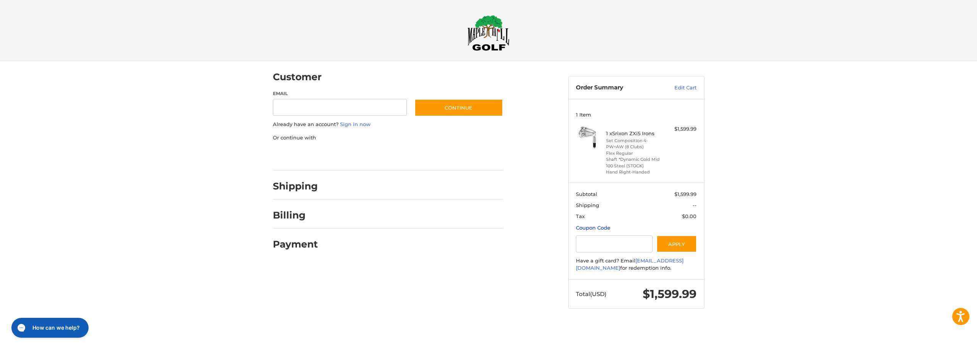 The image size is (977, 348). What do you see at coordinates (676, 243) in the screenshot?
I see `button: Apply` at bounding box center [676, 243].